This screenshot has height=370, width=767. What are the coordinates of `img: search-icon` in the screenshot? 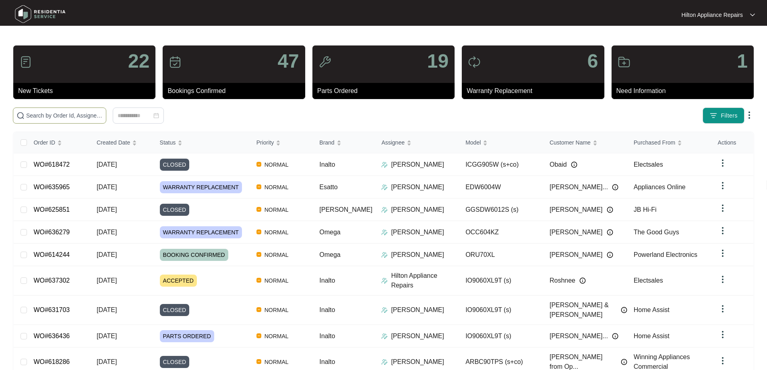 It's located at (21, 115).